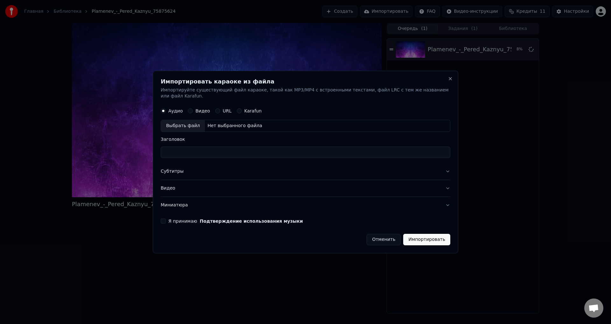  Describe the element at coordinates (305, 171) in the screenshot. I see `button: Субтитры` at that location.